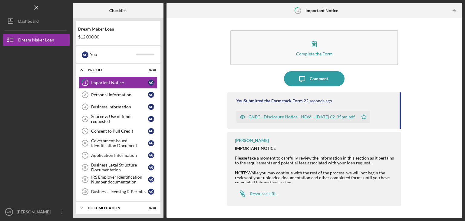 Image resolution: width=465 pixels, height=221 pixels. I want to click on div: Complete the Form, so click(314, 54).